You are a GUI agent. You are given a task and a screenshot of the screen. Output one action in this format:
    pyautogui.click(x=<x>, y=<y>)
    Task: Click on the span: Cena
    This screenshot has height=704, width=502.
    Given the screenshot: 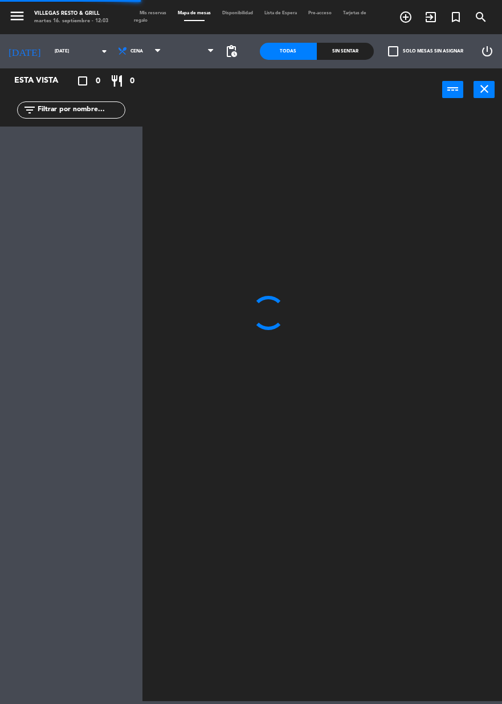 What is the action you would take?
    pyautogui.click(x=137, y=51)
    